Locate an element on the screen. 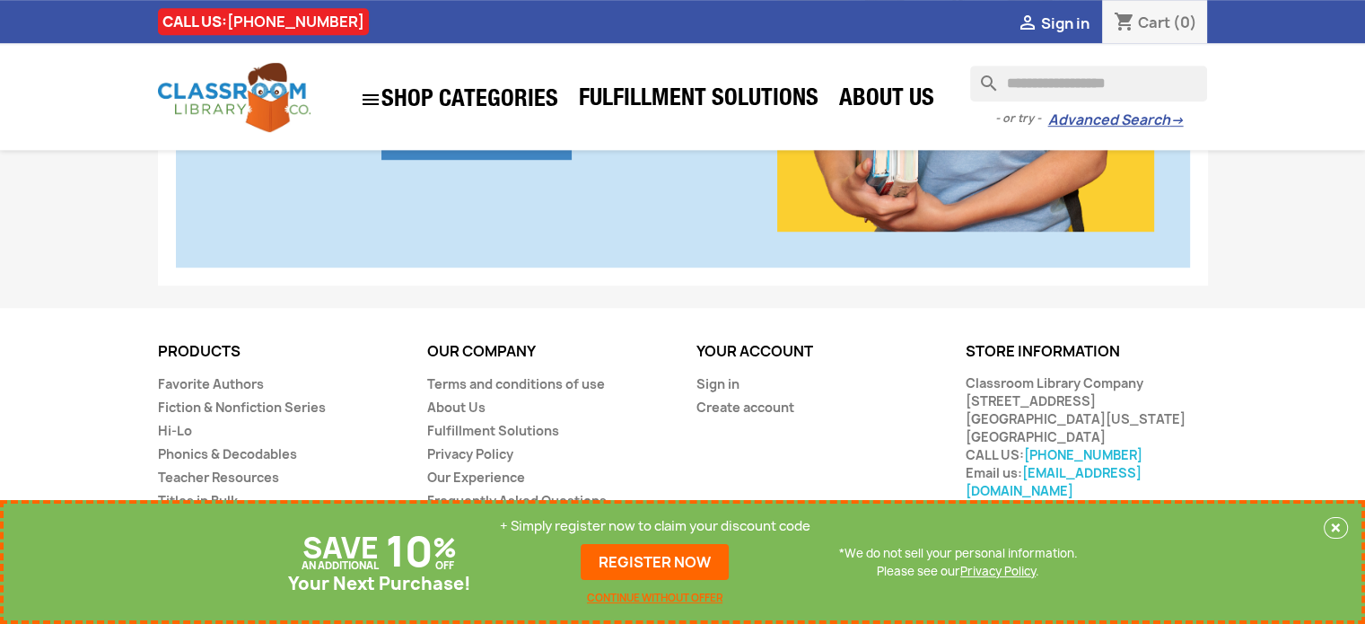  a: Fiction & Nonfiction Series is located at coordinates (241, 407).